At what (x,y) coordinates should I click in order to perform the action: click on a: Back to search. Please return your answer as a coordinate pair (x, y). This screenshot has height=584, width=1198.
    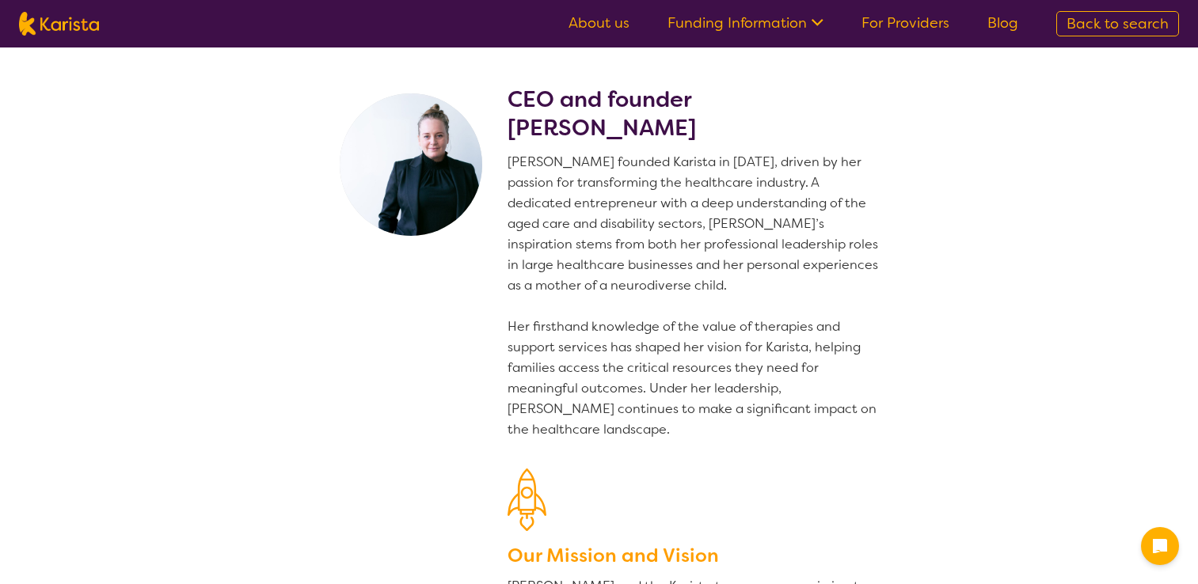
    Looking at the image, I should click on (1117, 24).